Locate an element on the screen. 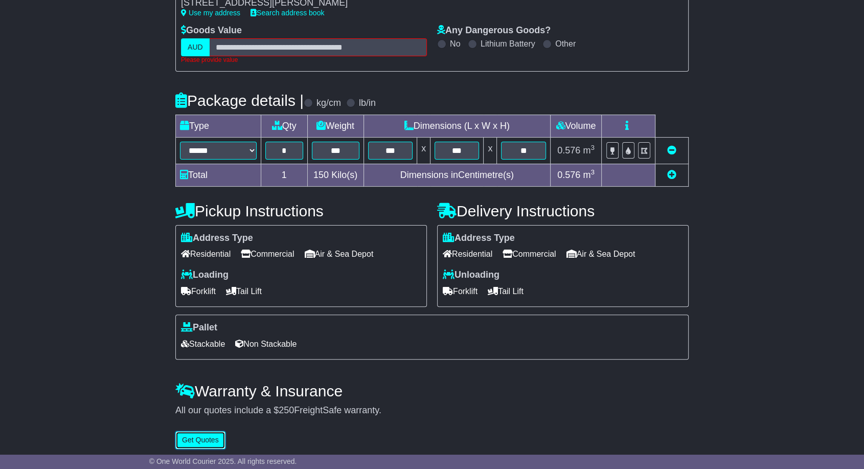 The width and height of the screenshot is (864, 469). a: Search address book is located at coordinates (287, 13).